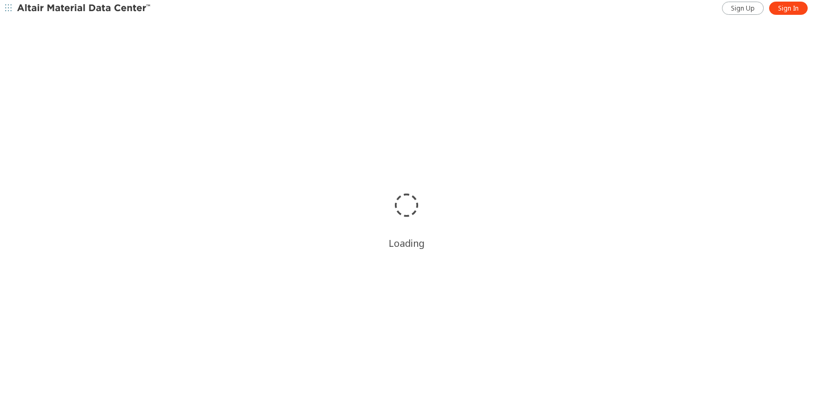  What do you see at coordinates (742, 8) in the screenshot?
I see `a: Sign Up` at bounding box center [742, 8].